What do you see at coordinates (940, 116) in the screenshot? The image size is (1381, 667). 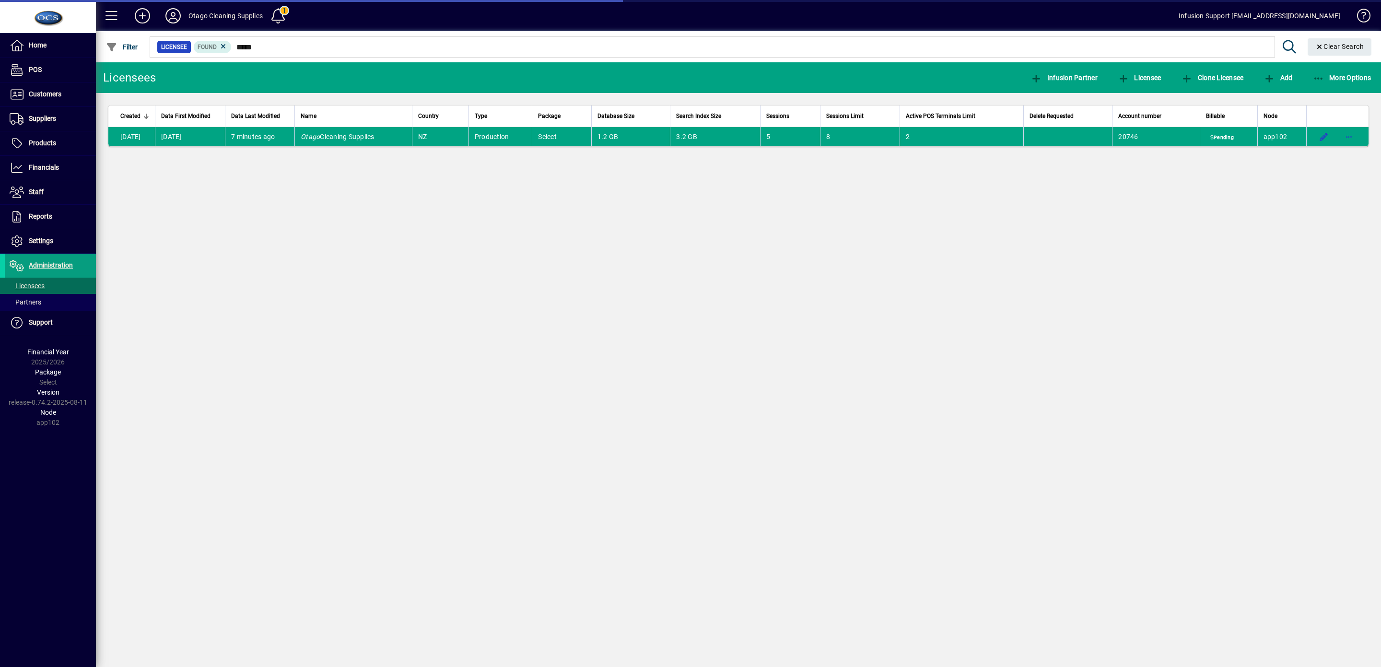 I see `span: Active POS Terminals Limit` at bounding box center [940, 116].